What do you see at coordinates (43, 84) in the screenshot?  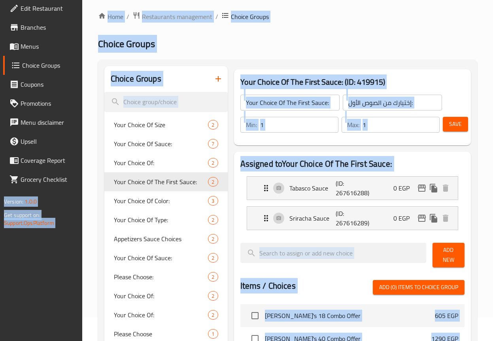 I see `a: Coupons` at bounding box center [43, 84].